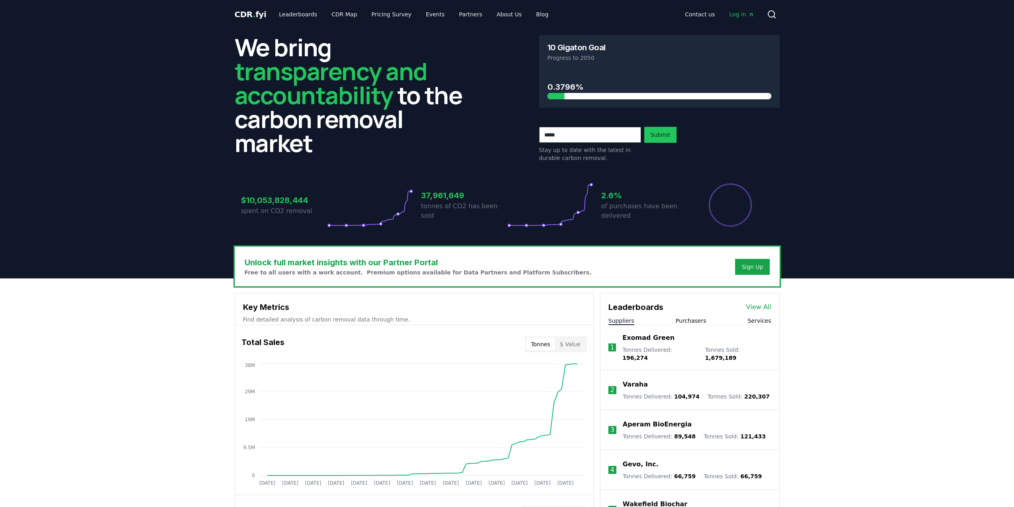 Image resolution: width=1014 pixels, height=507 pixels. I want to click on span: 1,679,189, so click(721, 358).